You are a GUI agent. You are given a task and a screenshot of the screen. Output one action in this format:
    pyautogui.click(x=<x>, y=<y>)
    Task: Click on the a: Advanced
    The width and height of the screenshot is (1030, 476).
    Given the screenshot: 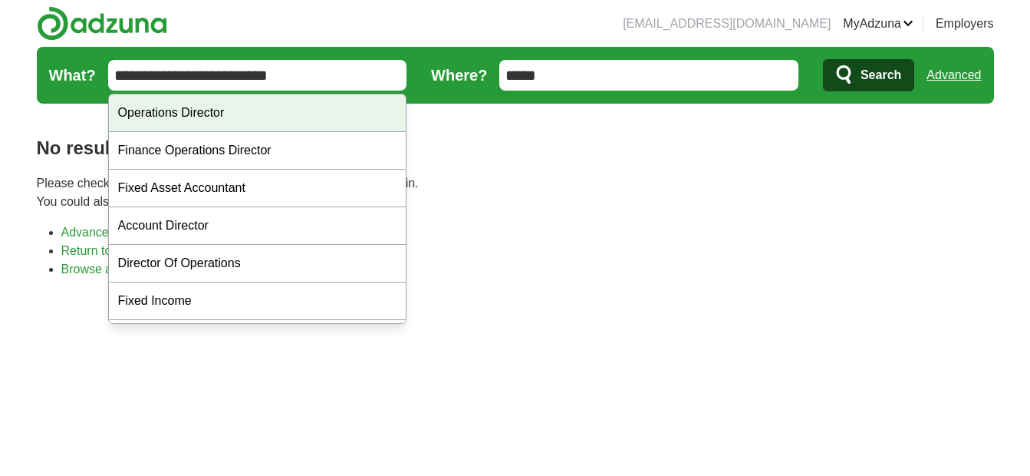 What is the action you would take?
    pyautogui.click(x=953, y=75)
    